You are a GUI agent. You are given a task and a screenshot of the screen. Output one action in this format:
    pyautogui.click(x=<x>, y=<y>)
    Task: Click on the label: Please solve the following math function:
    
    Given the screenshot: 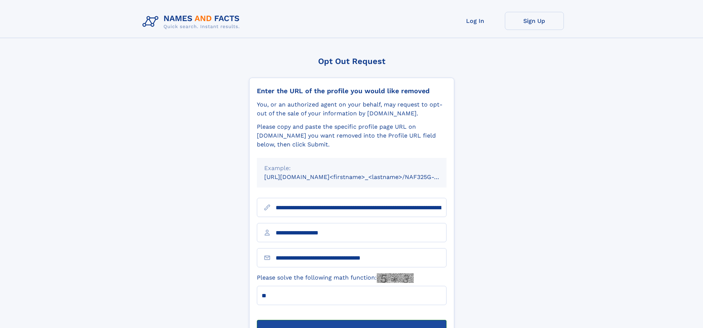 What is the action you would take?
    pyautogui.click(x=335, y=278)
    